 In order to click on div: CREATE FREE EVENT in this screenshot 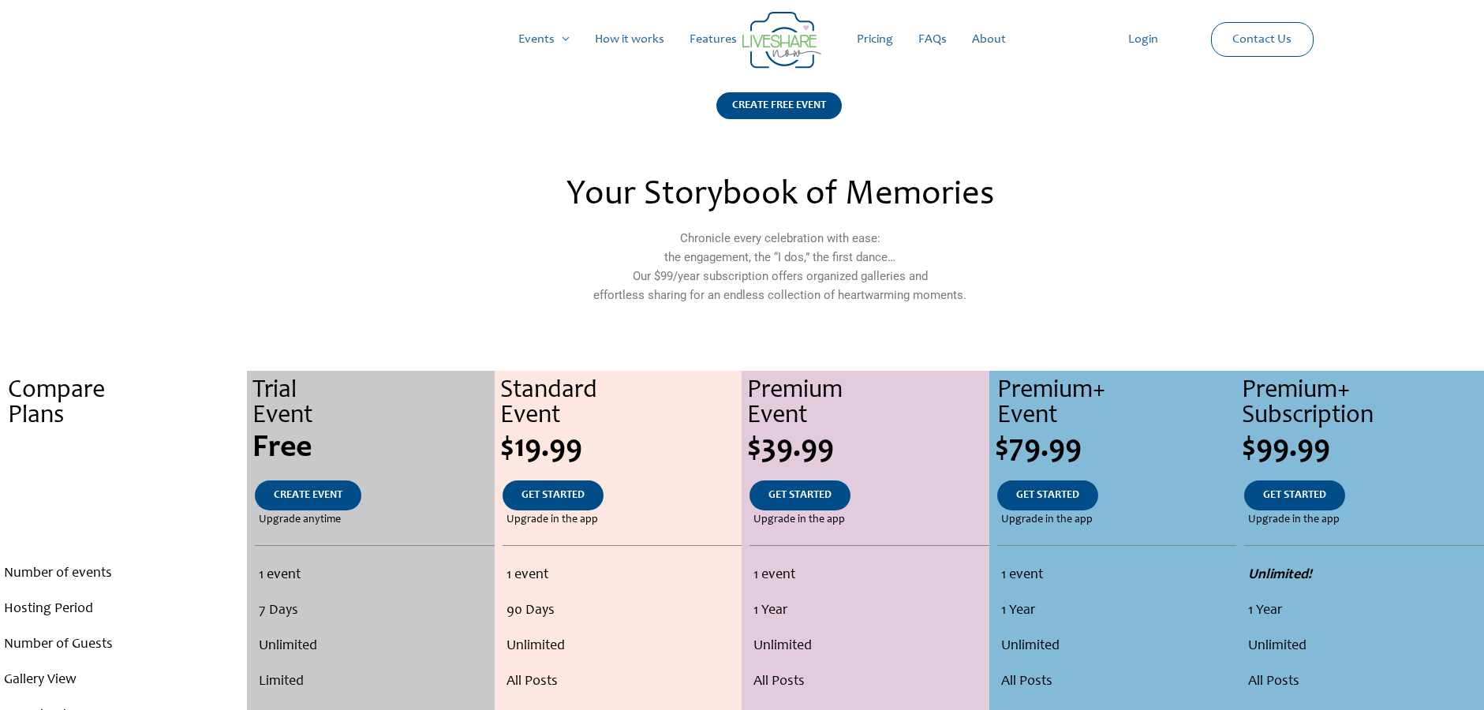, I will do `click(779, 106)`.